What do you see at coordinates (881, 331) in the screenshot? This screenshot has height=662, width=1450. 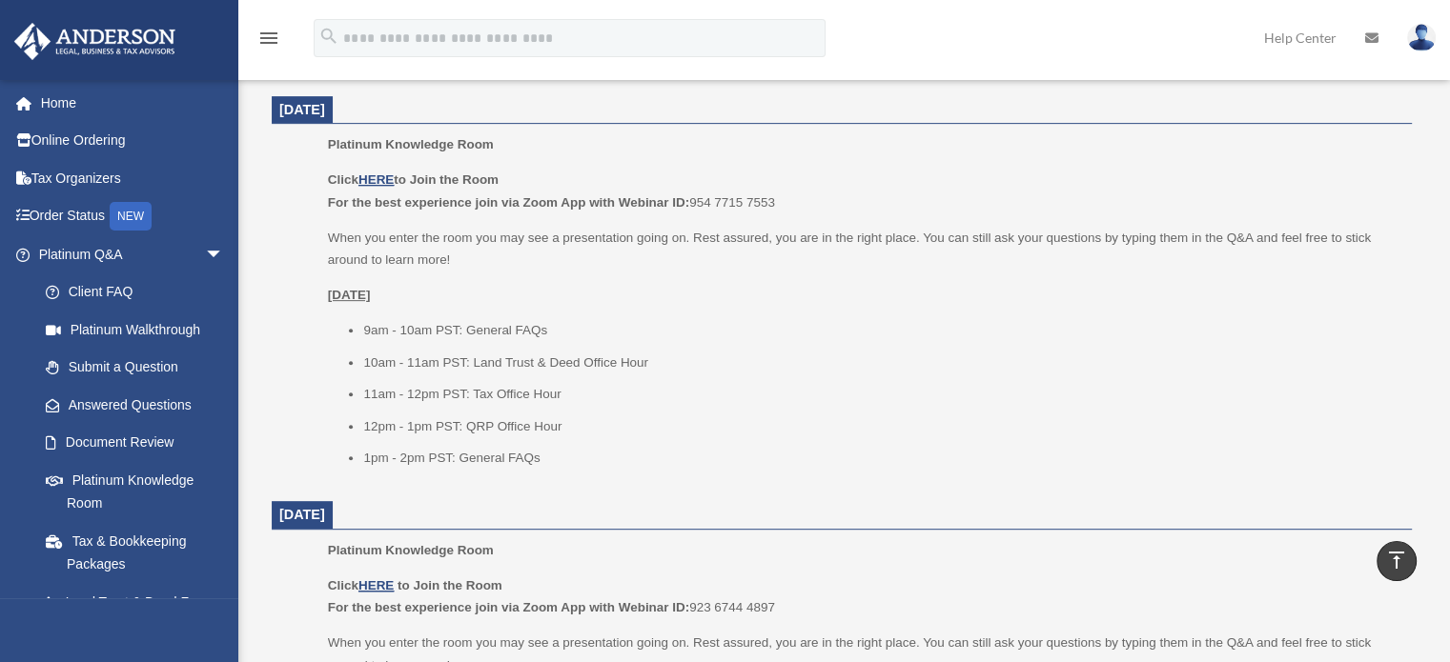 I see `li: 9am - 10am PST: General FAQs` at bounding box center [881, 331].